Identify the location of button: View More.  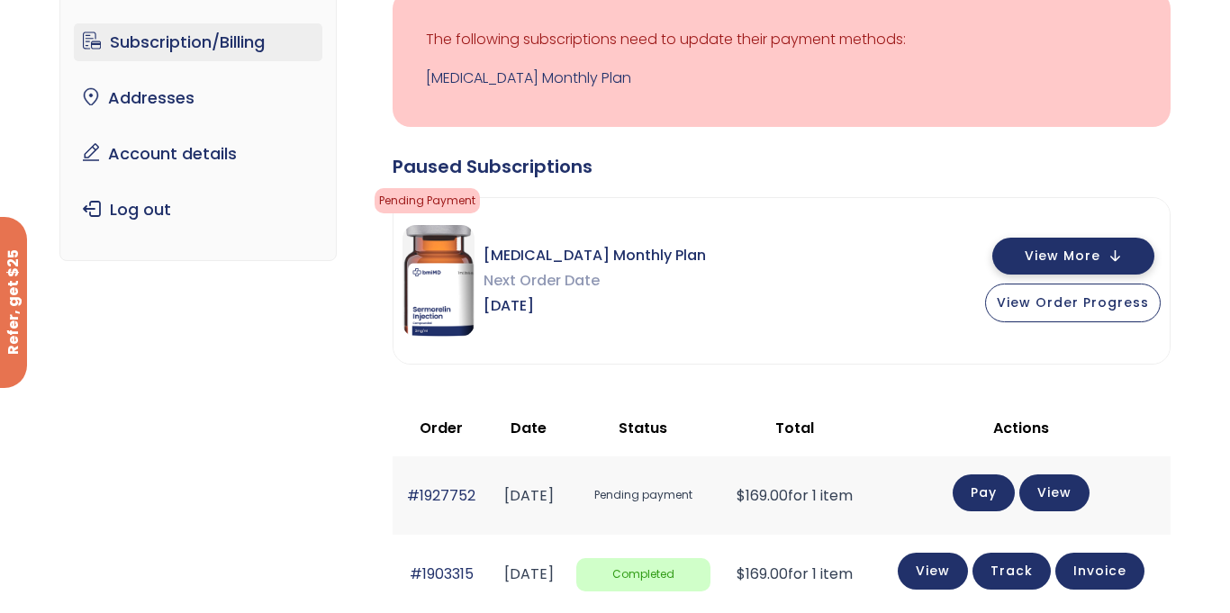
(1073, 256).